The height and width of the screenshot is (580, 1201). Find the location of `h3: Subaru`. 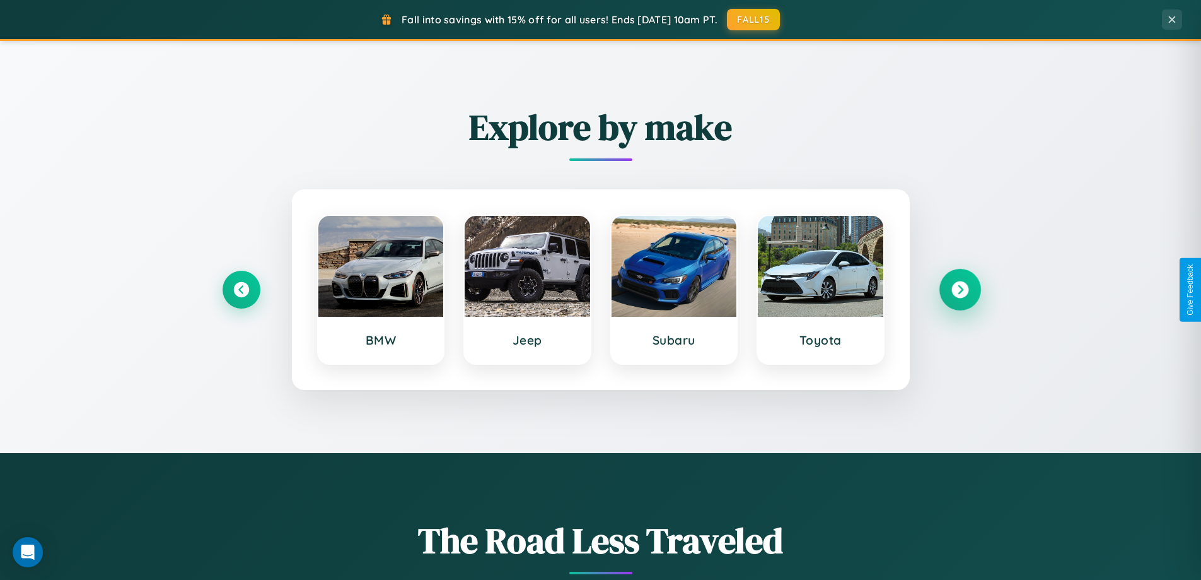

h3: Subaru is located at coordinates (674, 340).